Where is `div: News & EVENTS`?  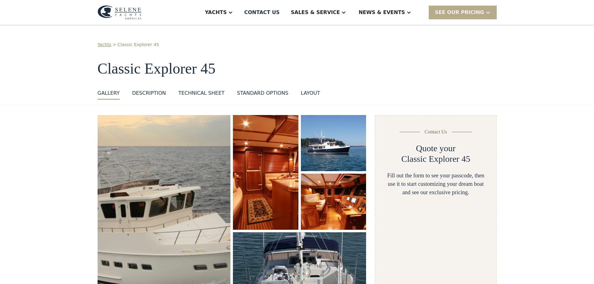 div: News & EVENTS is located at coordinates (382, 12).